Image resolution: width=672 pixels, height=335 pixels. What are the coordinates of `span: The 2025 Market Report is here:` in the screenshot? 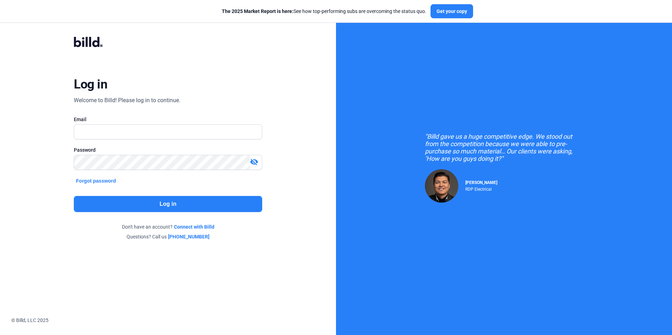 It's located at (258, 11).